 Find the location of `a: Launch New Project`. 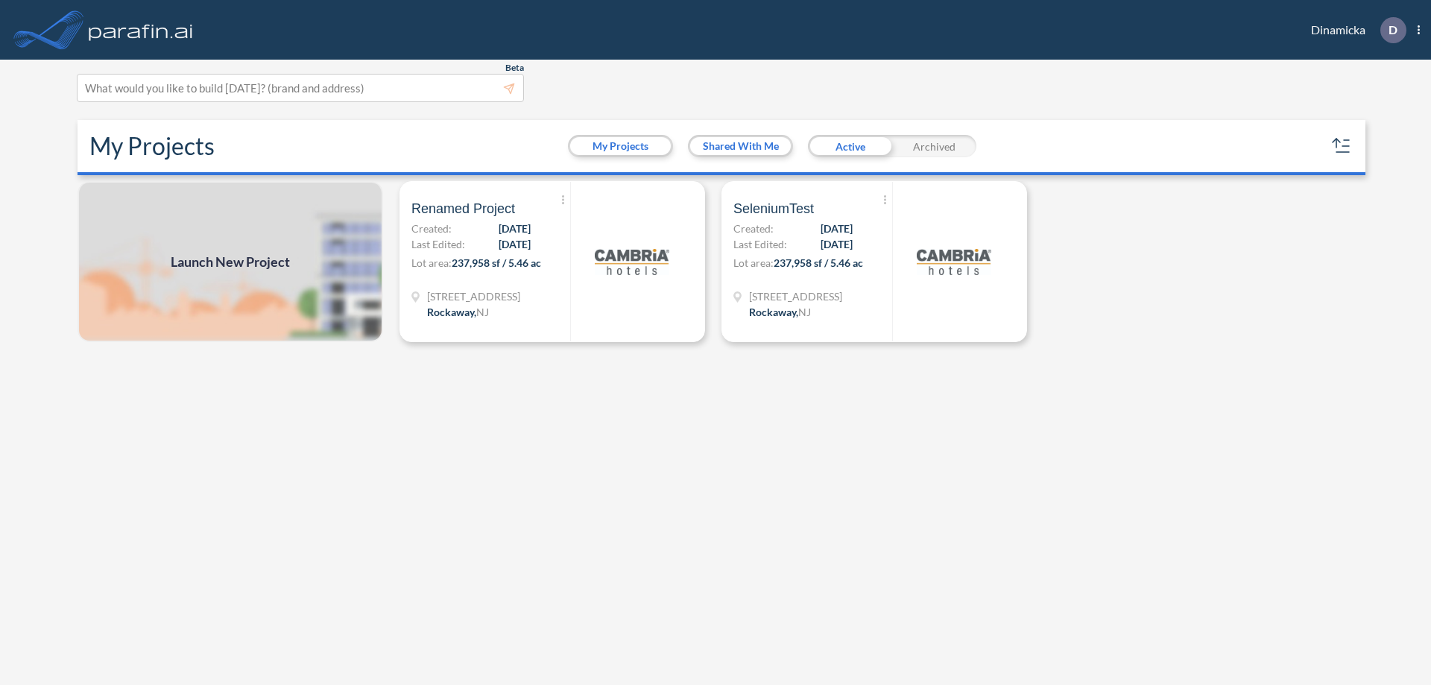

a: Launch New Project is located at coordinates (230, 262).